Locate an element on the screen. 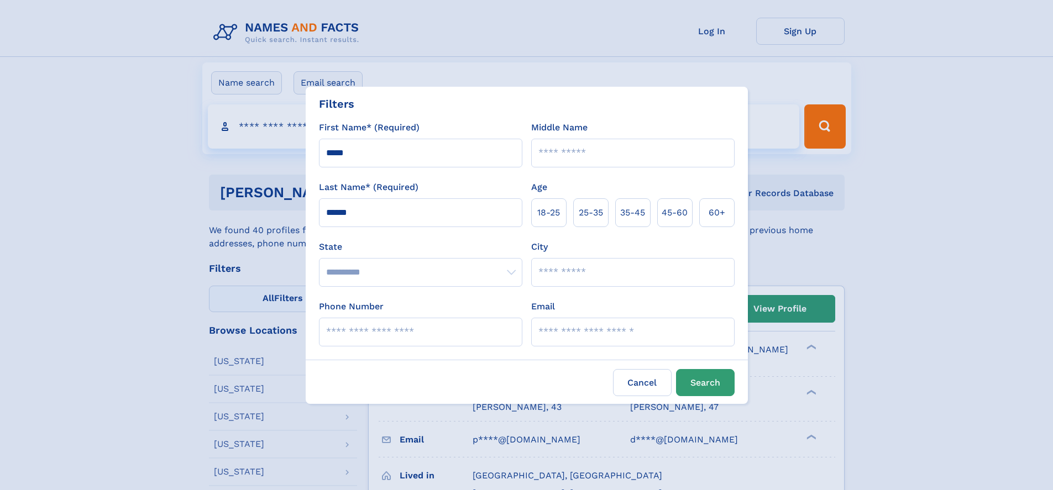 This screenshot has height=490, width=1053. label: Phone Number is located at coordinates (351, 307).